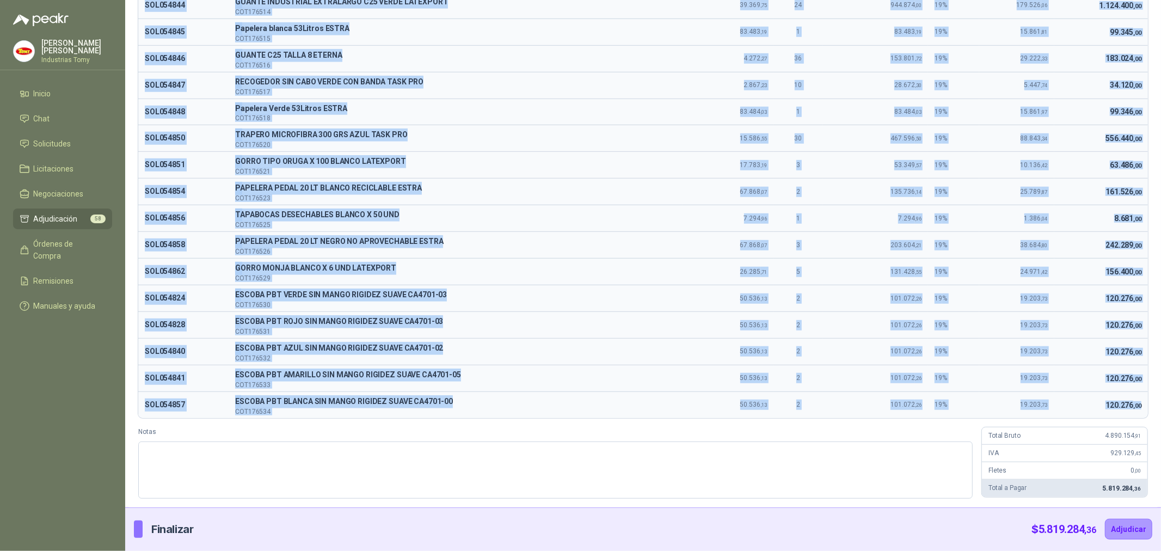  What do you see at coordinates (59, 194) in the screenshot?
I see `span: Negociaciones` at bounding box center [59, 194].